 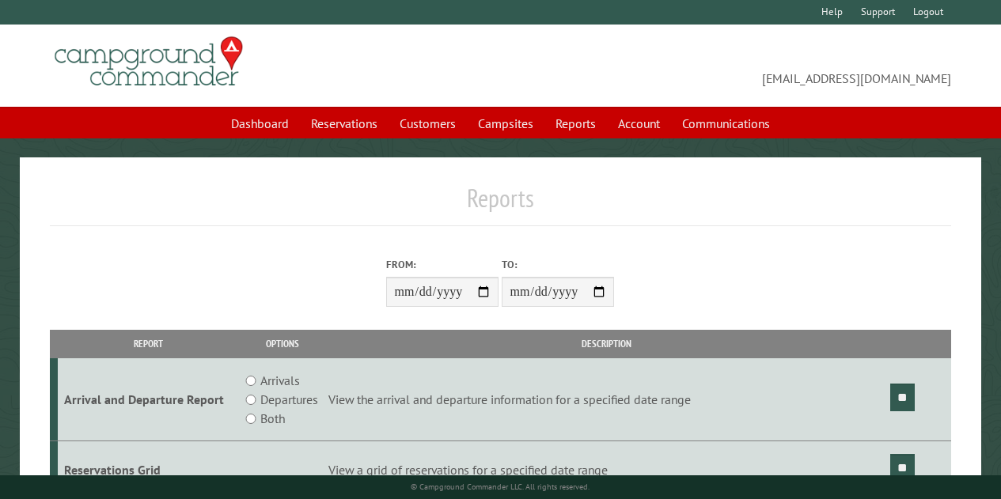 I want to click on label: From:, so click(x=442, y=264).